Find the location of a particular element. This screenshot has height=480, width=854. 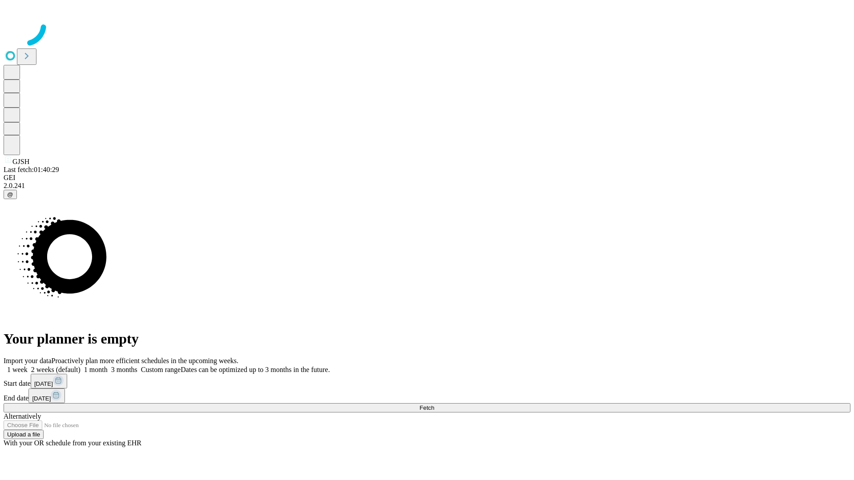

span: Dates can be optimized up to 3 months in the future. is located at coordinates (255, 370).